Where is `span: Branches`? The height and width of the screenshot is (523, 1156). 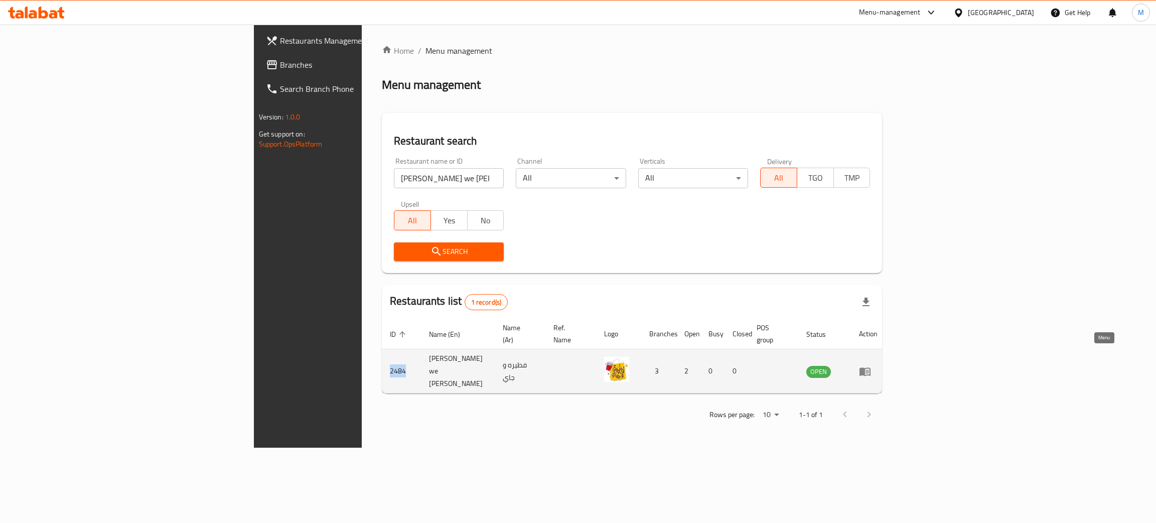 span: Branches is located at coordinates (359, 65).